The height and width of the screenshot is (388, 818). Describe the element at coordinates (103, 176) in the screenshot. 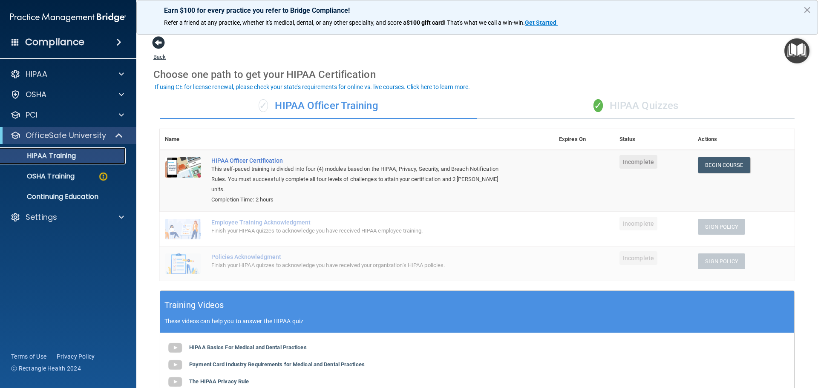

I see `img: warning-circle.0cc9ac19.png` at that location.